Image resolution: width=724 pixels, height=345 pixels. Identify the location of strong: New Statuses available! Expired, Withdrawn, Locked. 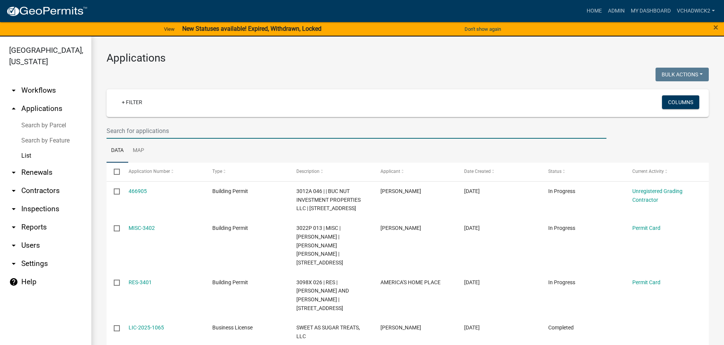
(252, 29).